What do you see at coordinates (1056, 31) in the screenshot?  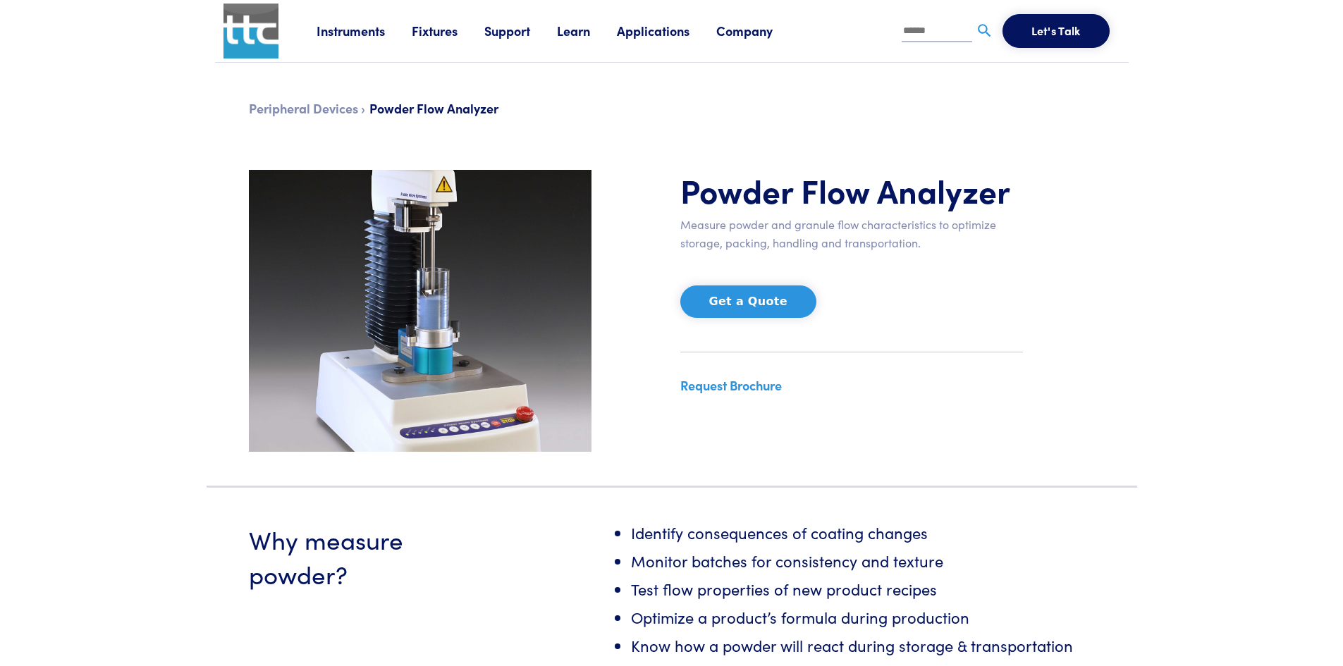 I see `button: Let's Talk` at bounding box center [1056, 31].